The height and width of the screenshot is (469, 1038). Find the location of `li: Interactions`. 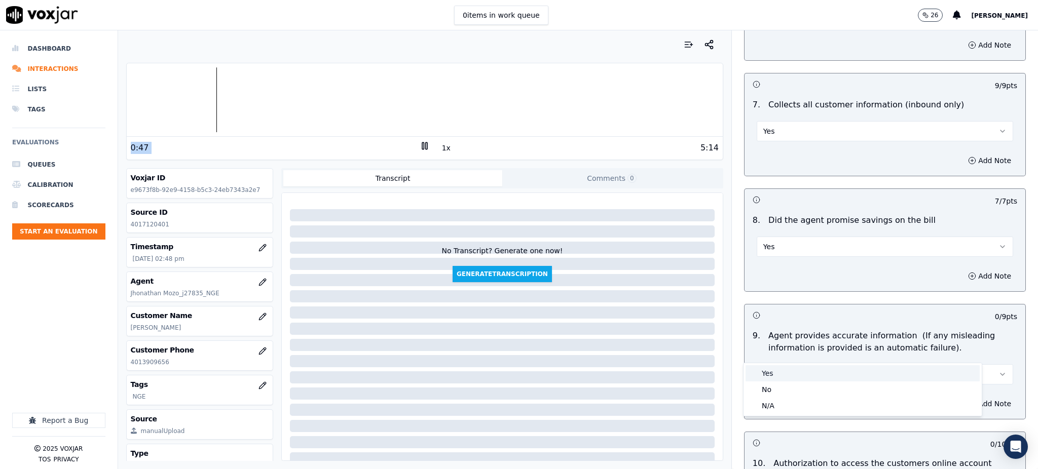

li: Interactions is located at coordinates (59, 69).